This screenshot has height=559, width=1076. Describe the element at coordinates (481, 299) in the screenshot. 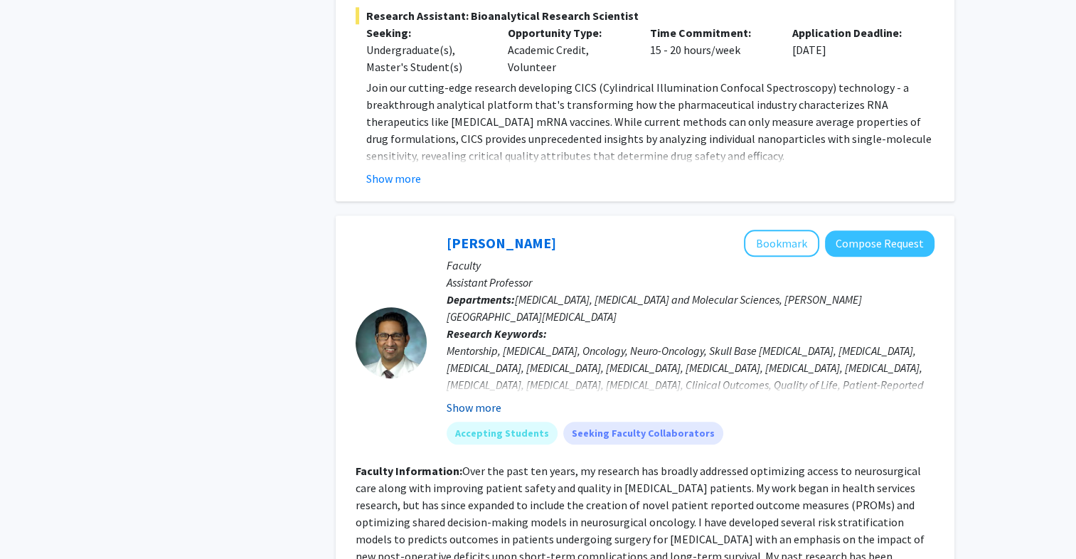

I see `b: Departments:` at that location.